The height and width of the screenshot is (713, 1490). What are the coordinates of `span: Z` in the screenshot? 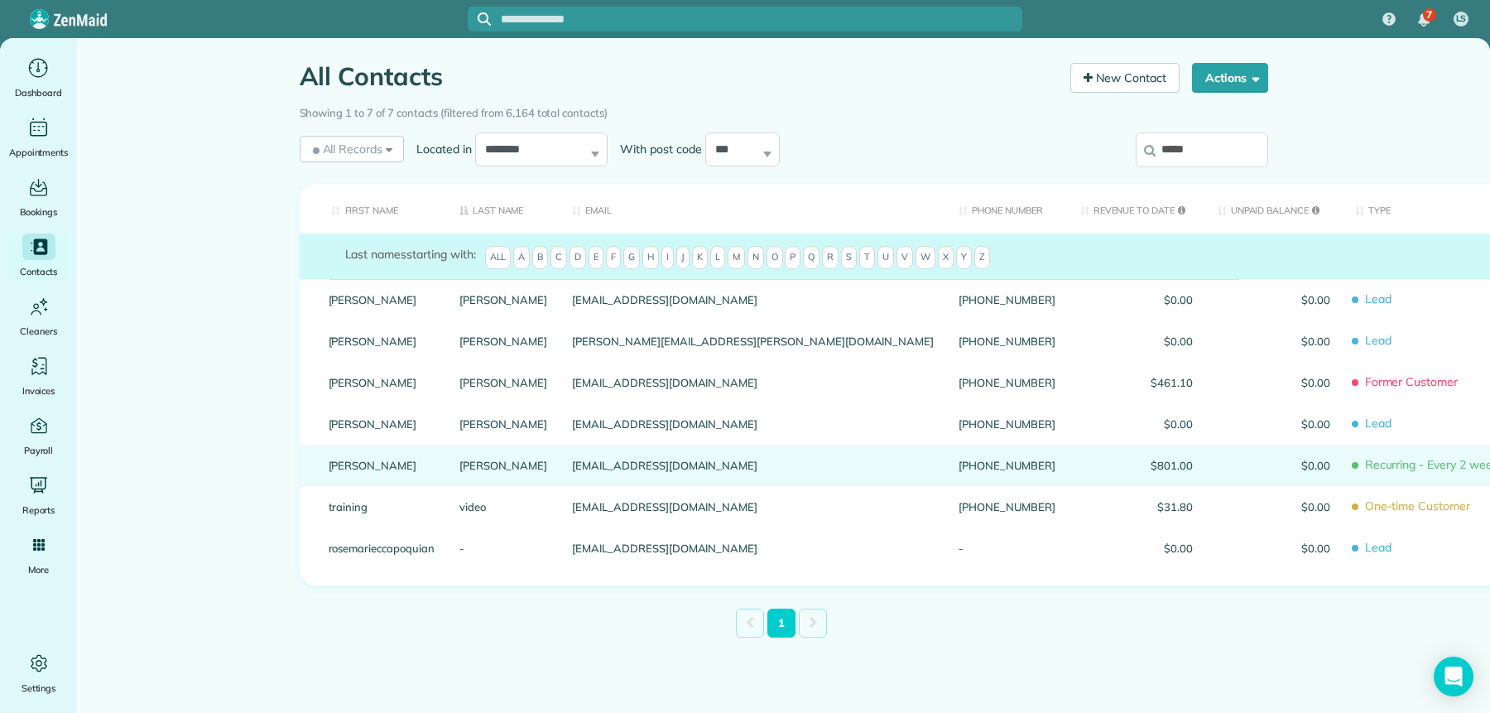 It's located at (981, 257).